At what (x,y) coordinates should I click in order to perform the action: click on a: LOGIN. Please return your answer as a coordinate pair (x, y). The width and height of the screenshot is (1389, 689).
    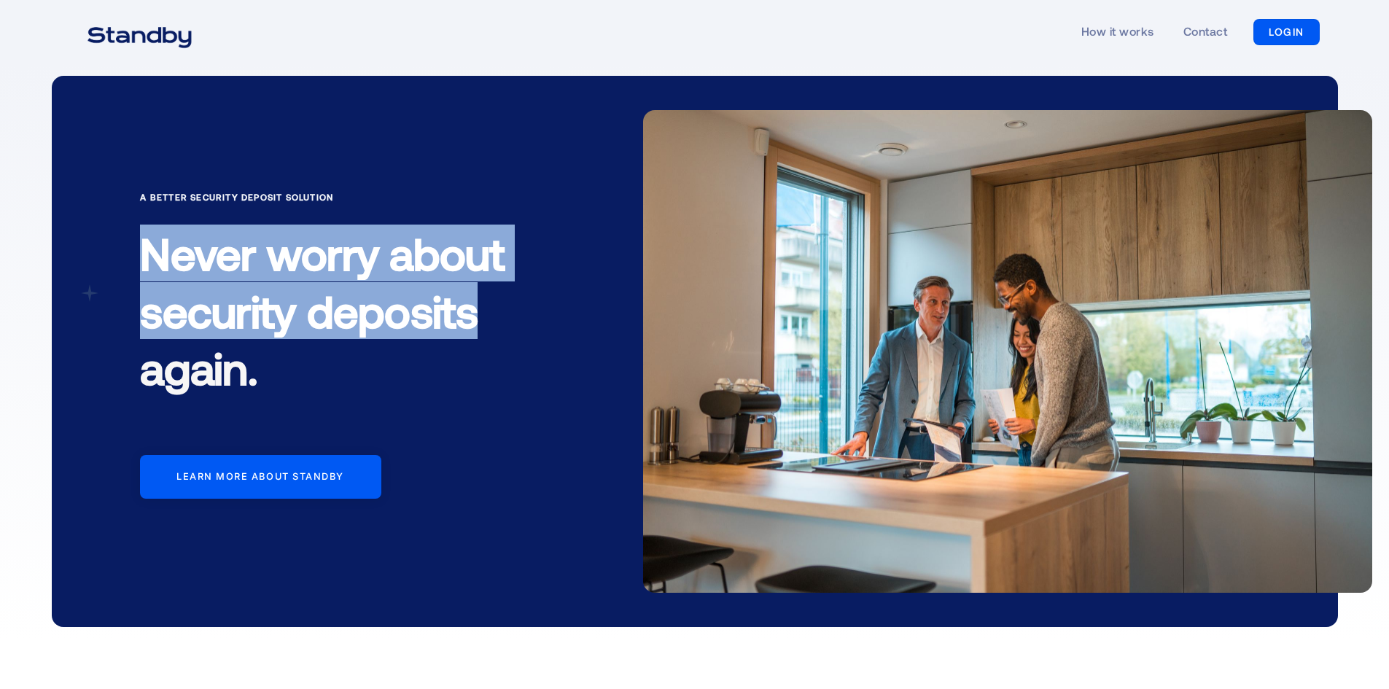
    Looking at the image, I should click on (1286, 32).